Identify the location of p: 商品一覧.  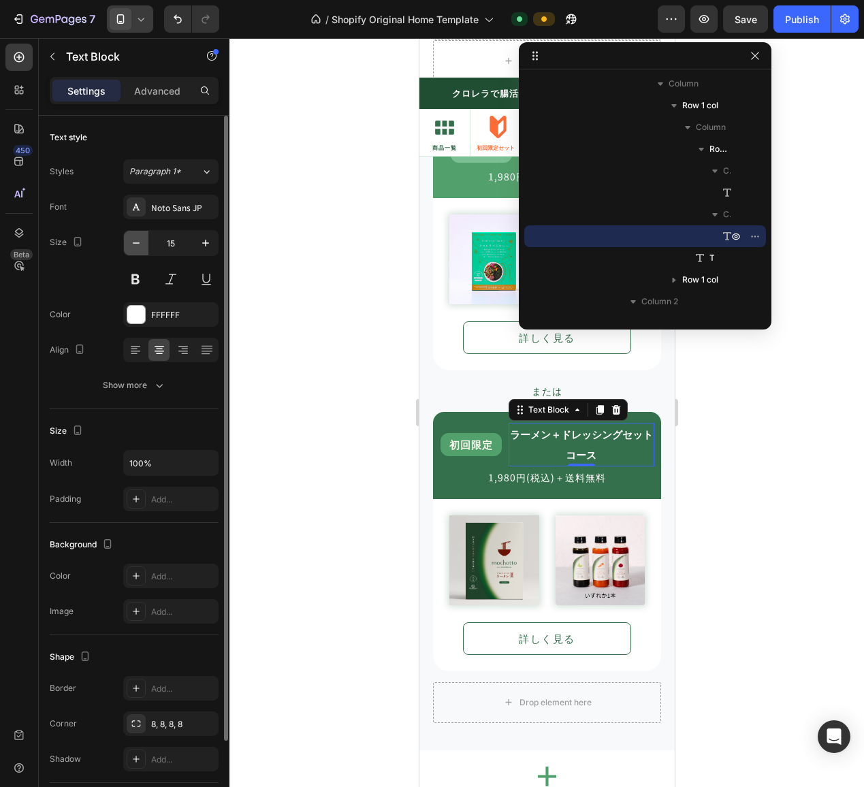
(25, 110).